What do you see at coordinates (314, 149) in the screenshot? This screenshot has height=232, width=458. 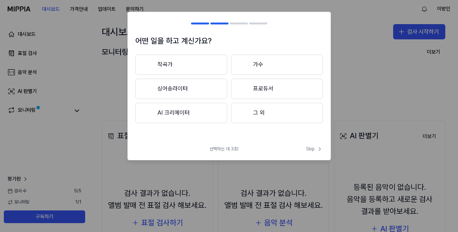 I see `span: Skip` at bounding box center [314, 149].